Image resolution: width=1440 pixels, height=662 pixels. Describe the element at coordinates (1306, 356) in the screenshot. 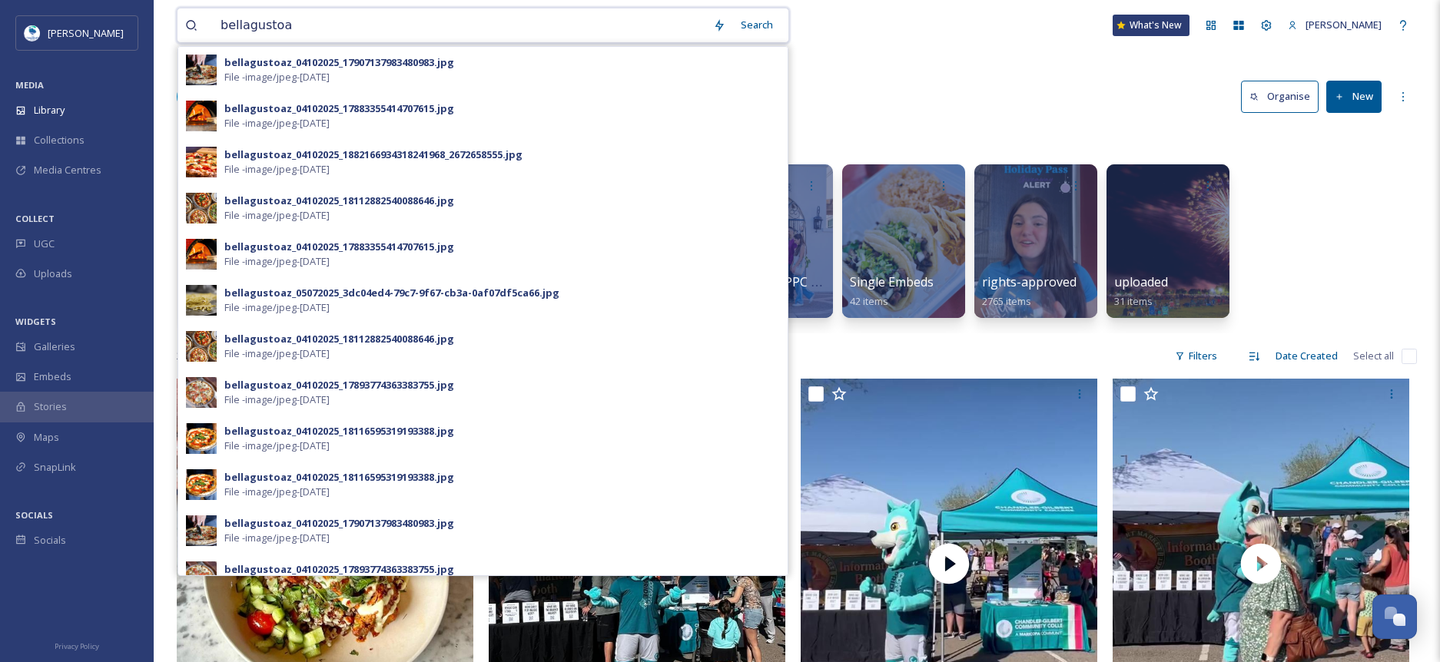

I see `div: Date Created` at that location.